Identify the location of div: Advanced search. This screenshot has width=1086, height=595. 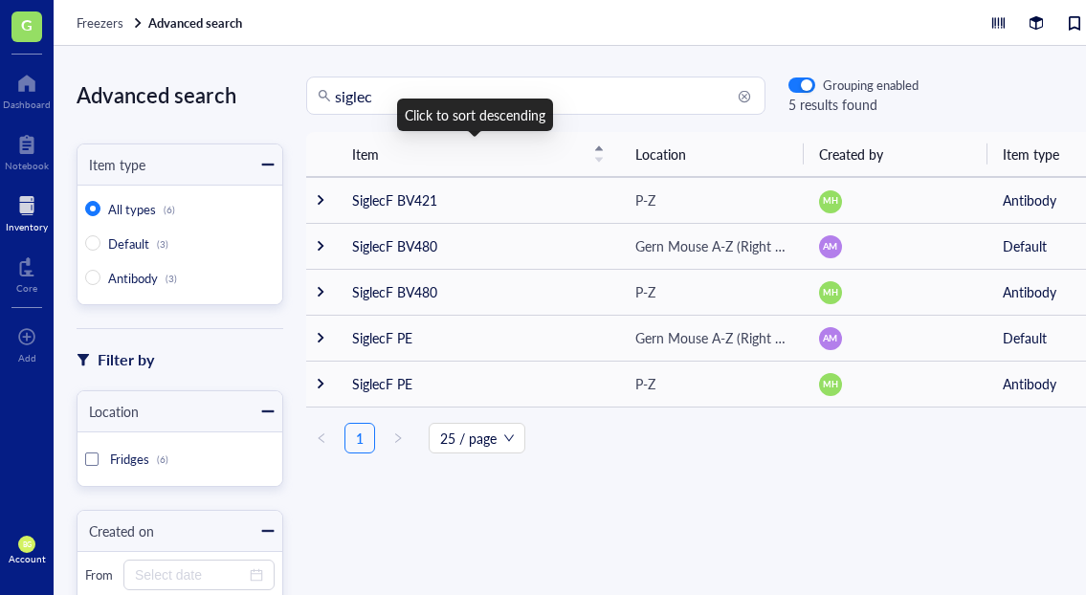
(180, 95).